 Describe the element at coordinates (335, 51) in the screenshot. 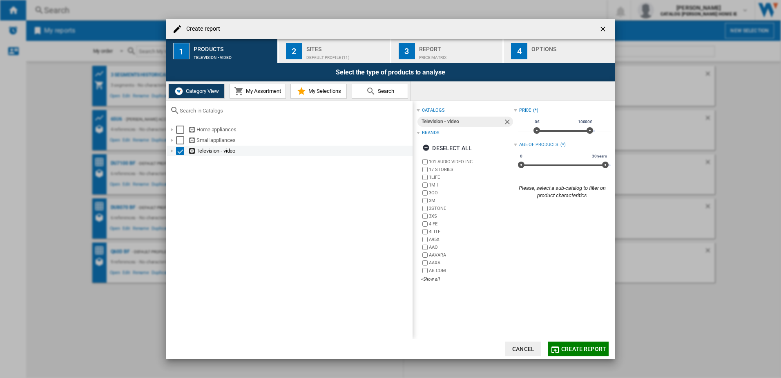

I see `button: 2 Sites Default profile (11)` at that location.